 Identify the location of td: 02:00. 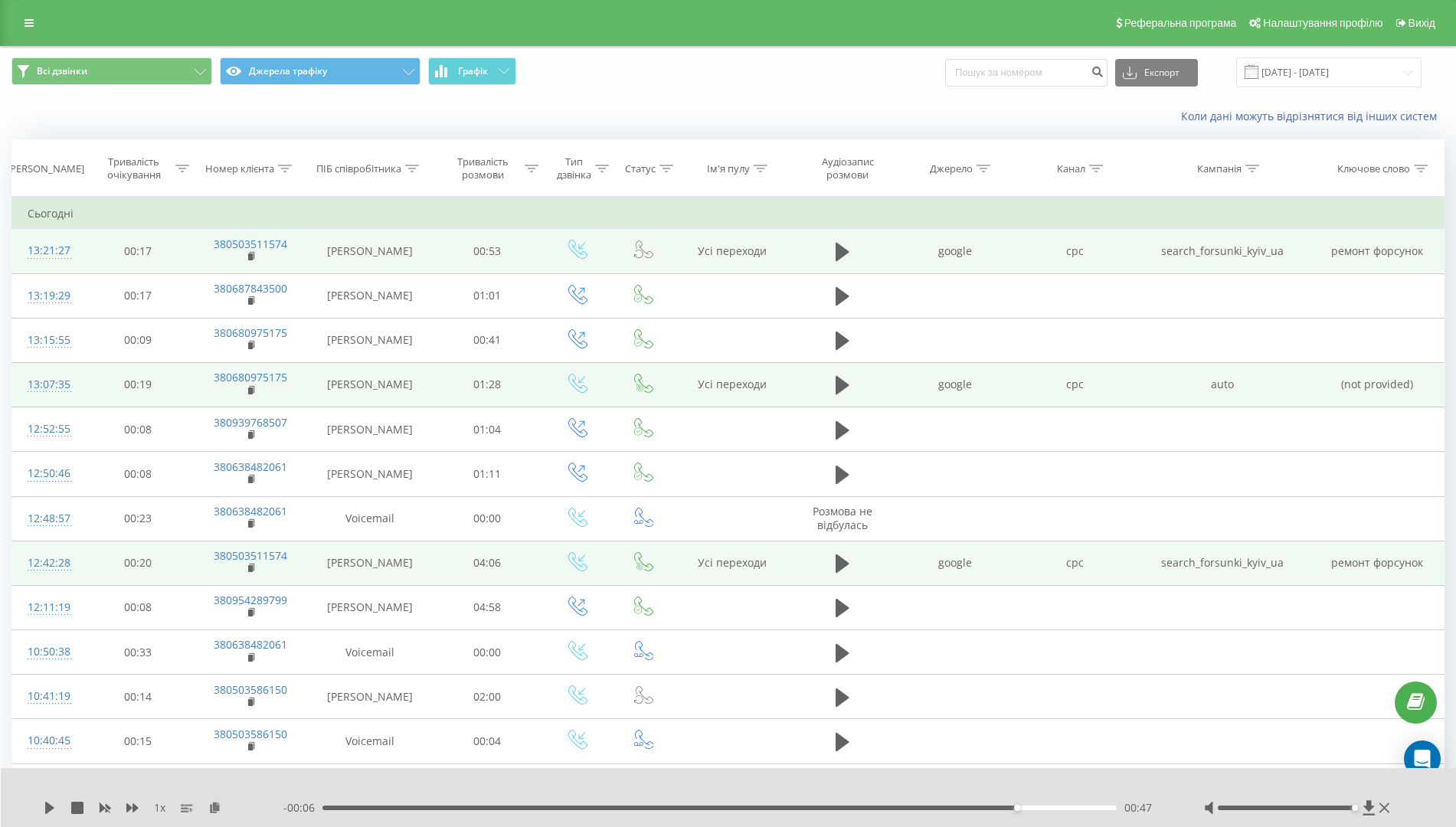
(488, 697).